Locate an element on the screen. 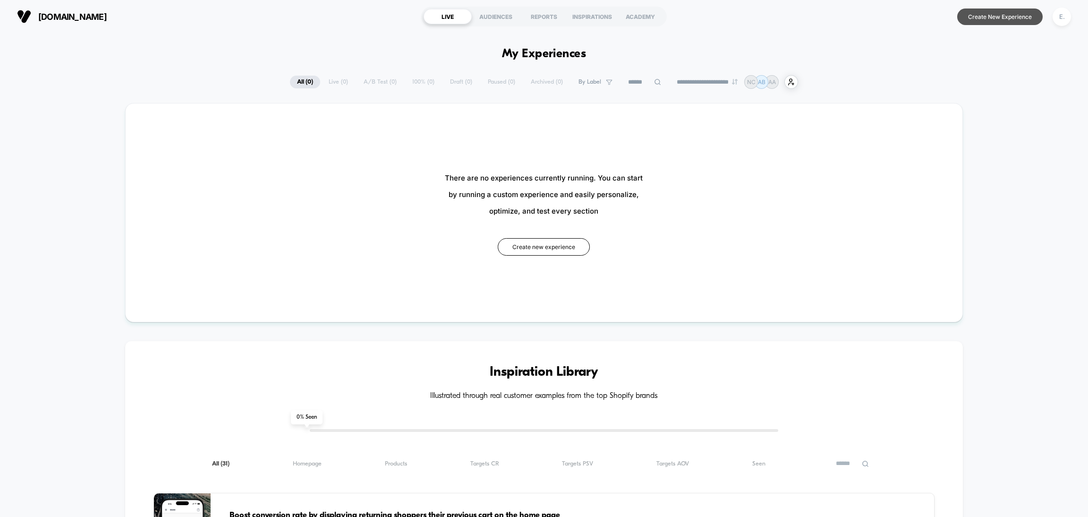 The image size is (1088, 517). span: ( 31 ) is located at coordinates (225, 463).